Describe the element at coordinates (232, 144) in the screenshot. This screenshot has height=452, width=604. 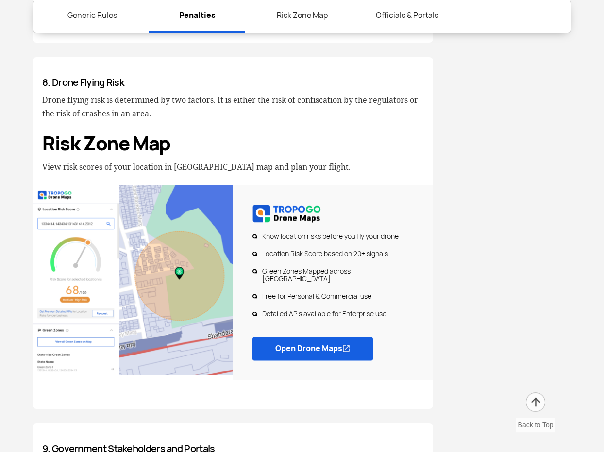
I see `h3: Risk Zone Map` at that location.